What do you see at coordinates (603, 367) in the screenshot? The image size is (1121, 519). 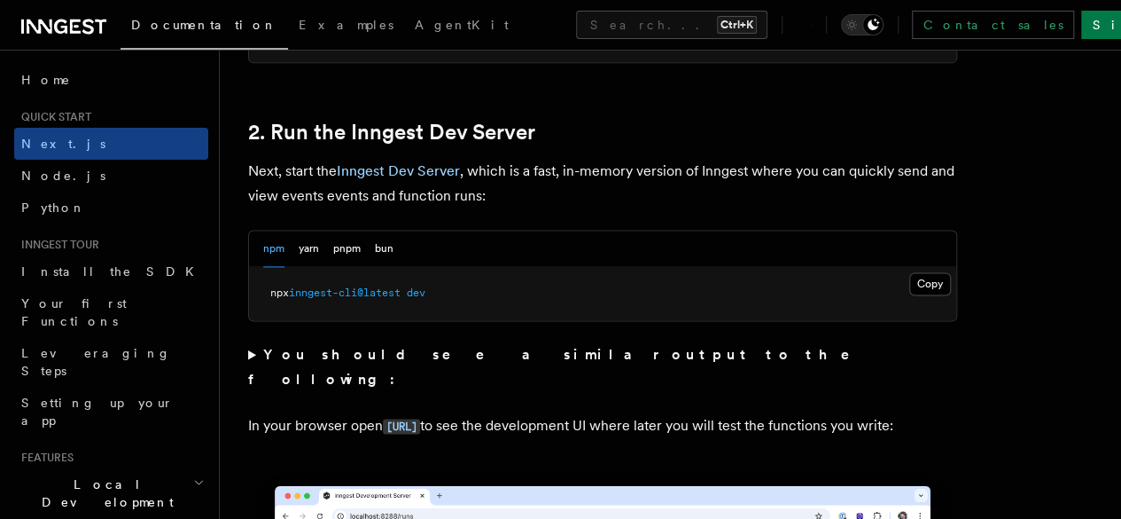 I see `summary: You should see a similar output to the following:` at bounding box center [603, 367].